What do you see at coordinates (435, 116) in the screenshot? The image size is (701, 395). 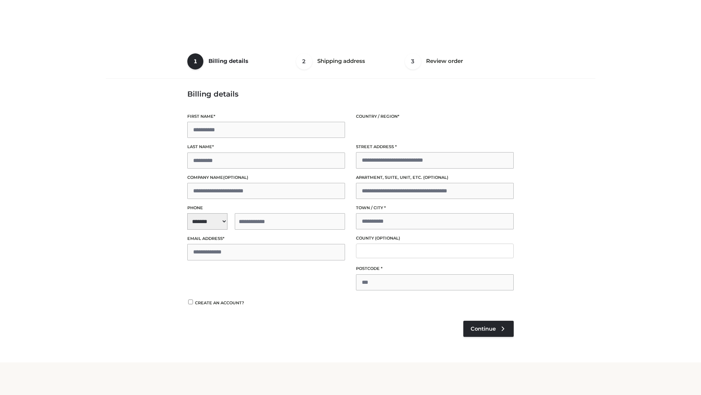 I see `label: Country / Region` at bounding box center [435, 116].